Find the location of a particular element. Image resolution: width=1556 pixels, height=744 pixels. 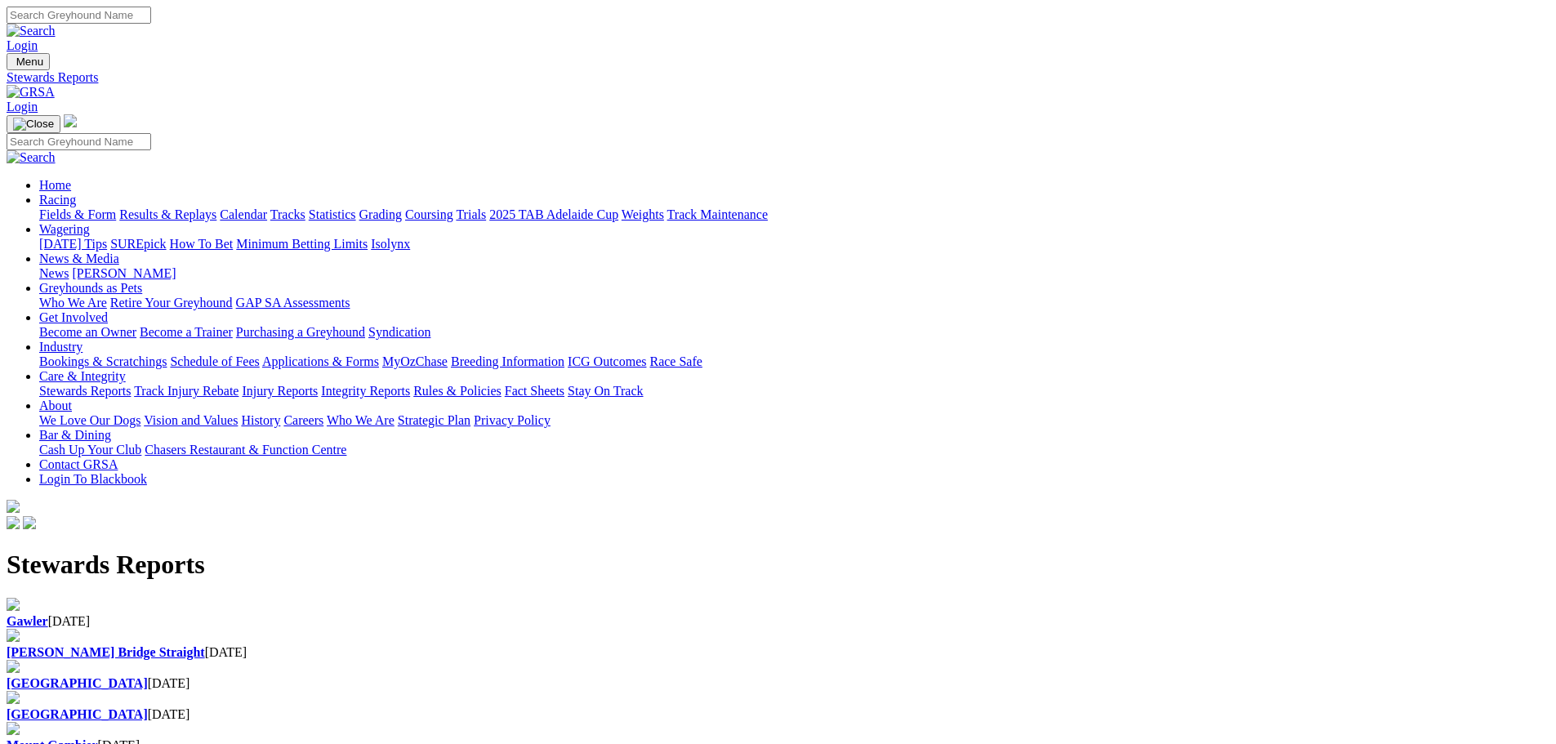

a: Weights is located at coordinates (643, 214).